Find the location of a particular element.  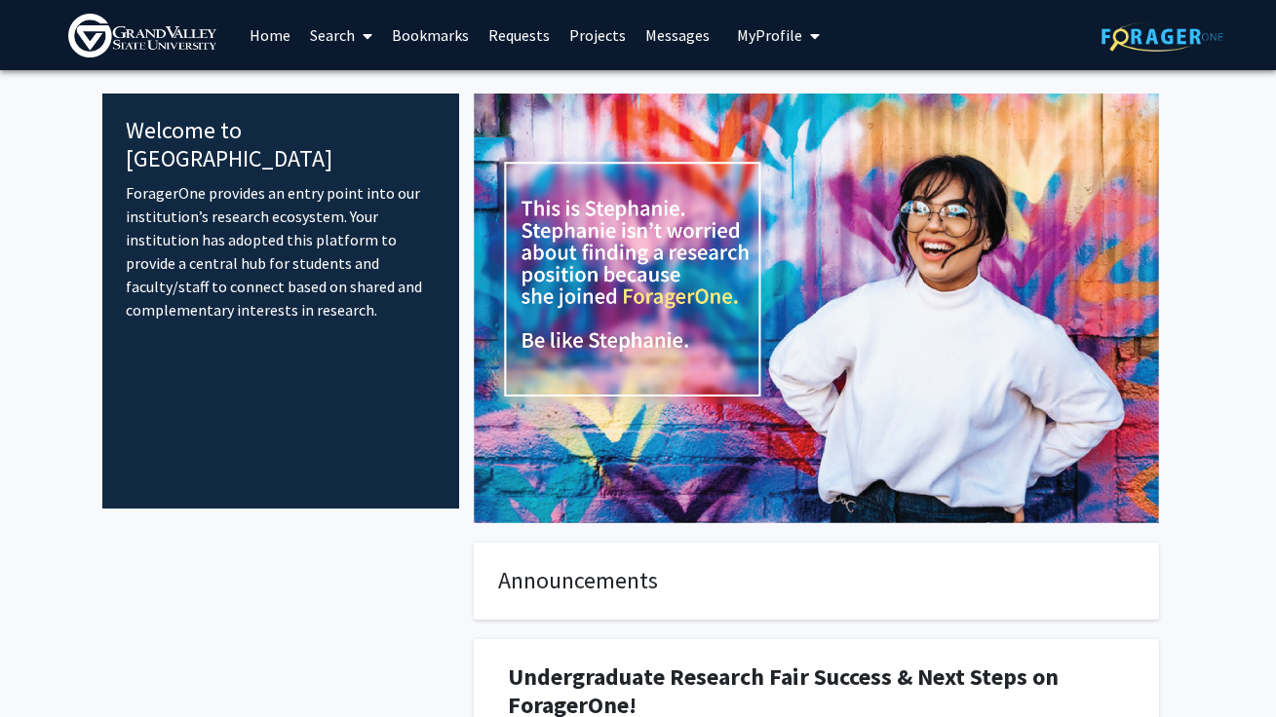

a: Search is located at coordinates (341, 35).